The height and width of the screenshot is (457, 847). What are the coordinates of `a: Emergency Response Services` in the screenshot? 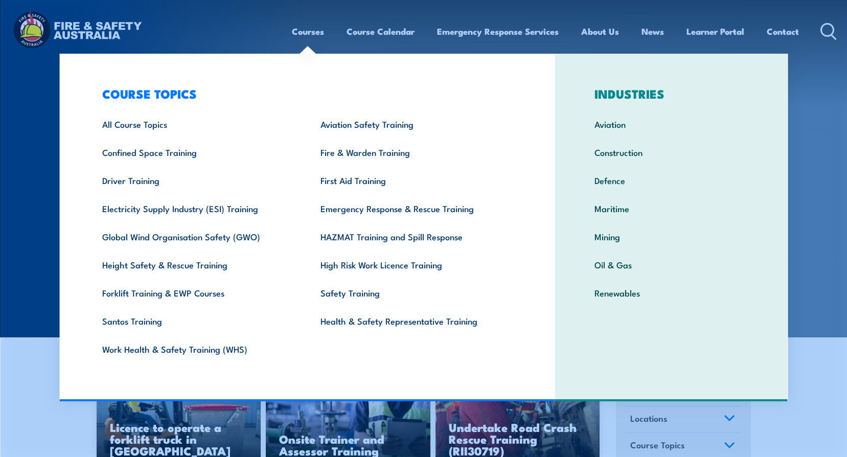 It's located at (498, 31).